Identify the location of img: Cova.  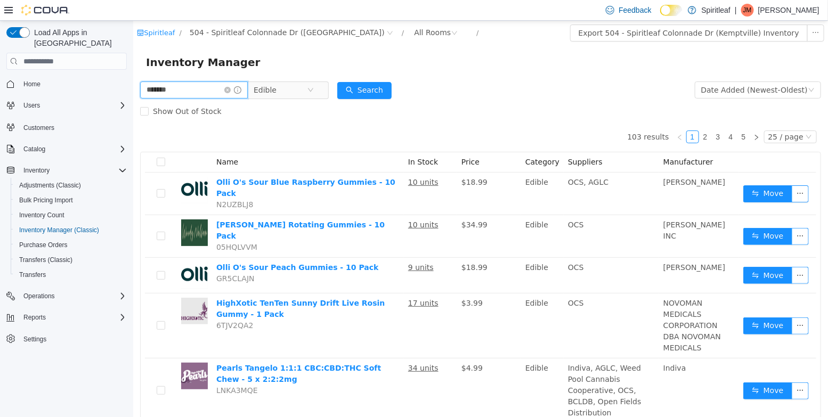
(45, 10).